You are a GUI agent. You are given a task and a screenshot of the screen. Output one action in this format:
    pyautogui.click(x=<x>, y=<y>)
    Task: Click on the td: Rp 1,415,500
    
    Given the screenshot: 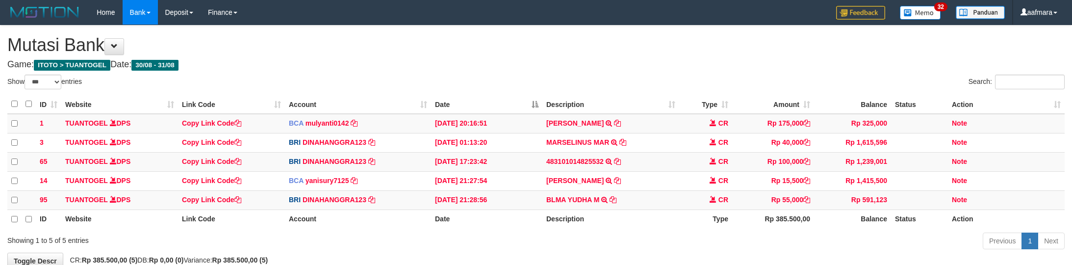 What is the action you would take?
    pyautogui.click(x=853, y=181)
    